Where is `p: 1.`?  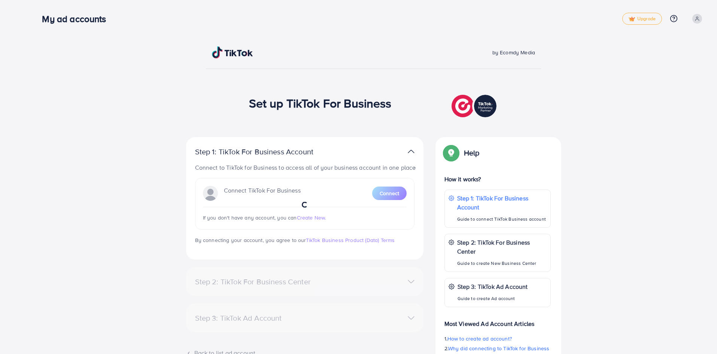
p: 1. is located at coordinates (497, 338).